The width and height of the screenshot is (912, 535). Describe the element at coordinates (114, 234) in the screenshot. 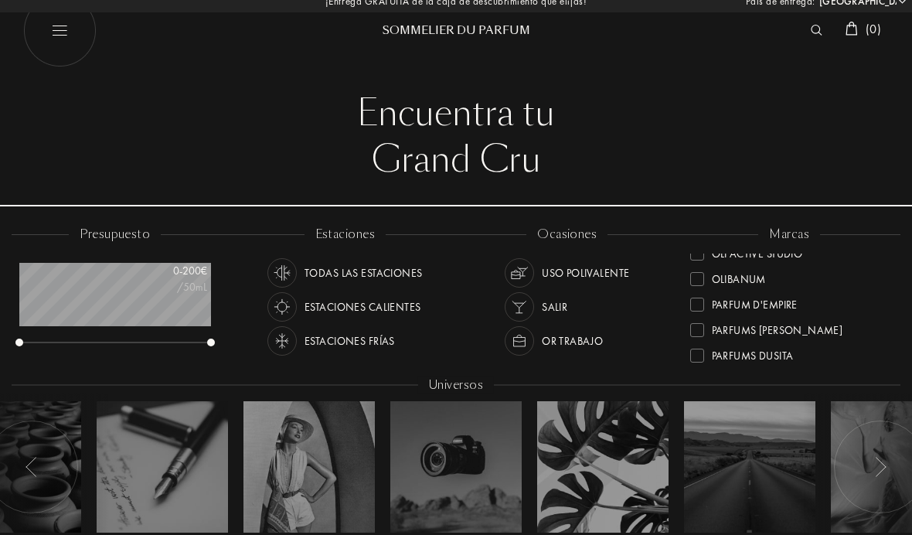

I see `div: presupuesto` at that location.